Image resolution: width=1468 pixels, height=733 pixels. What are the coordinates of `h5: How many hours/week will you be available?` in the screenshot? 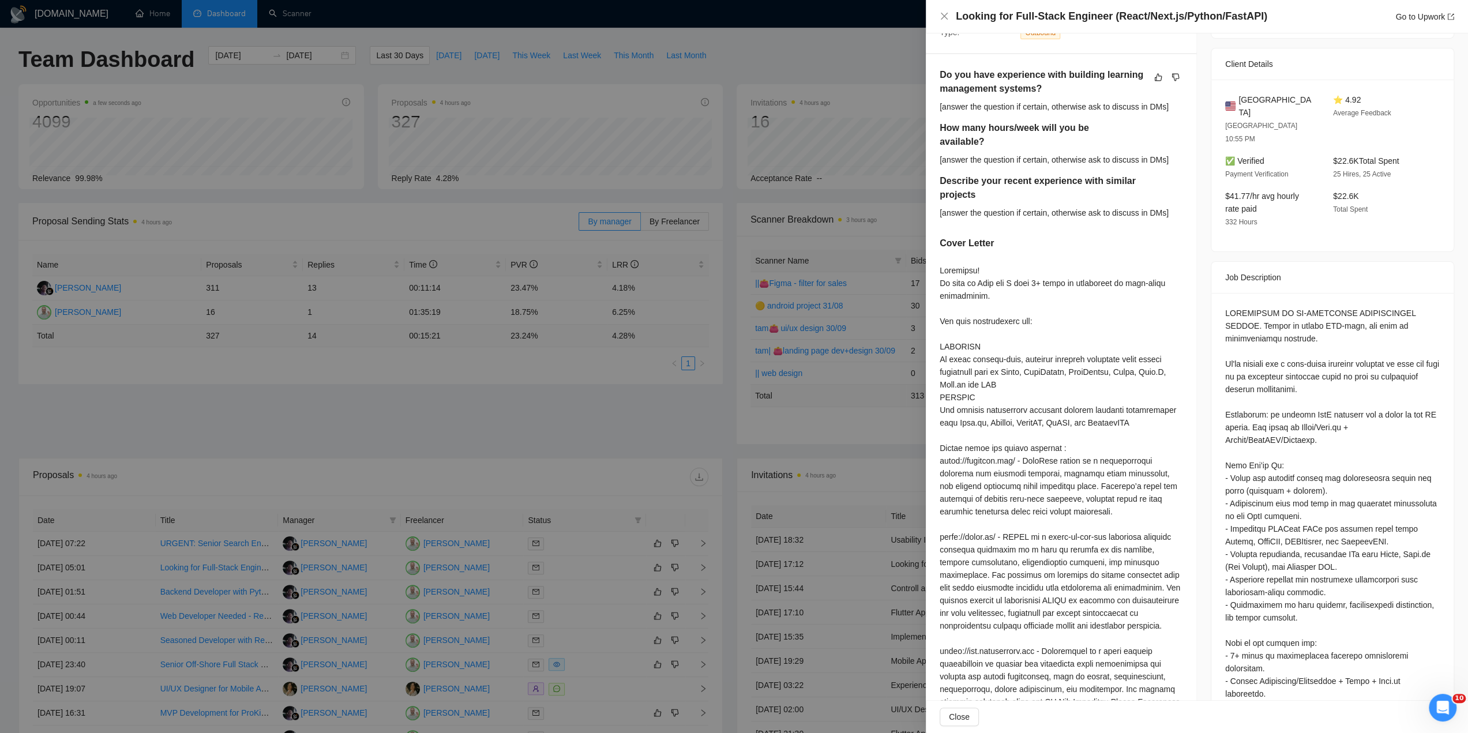 It's located at (1037, 135).